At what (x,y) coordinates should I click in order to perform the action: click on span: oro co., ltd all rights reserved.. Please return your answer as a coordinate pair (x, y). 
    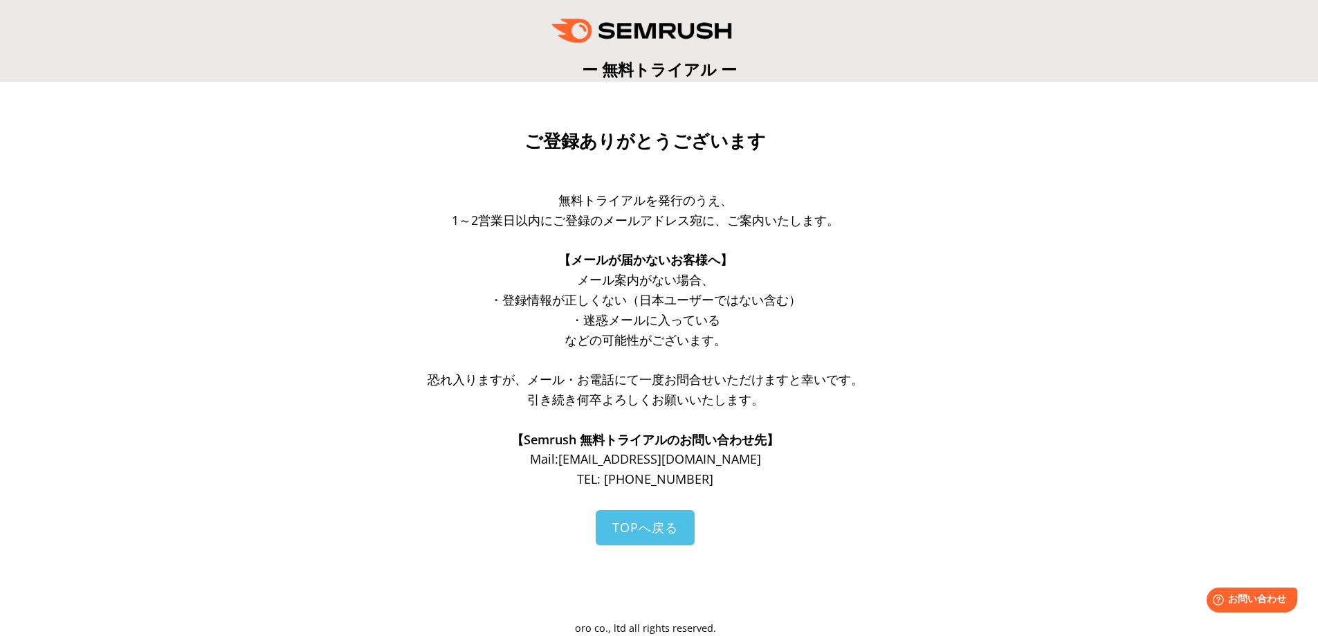
    Looking at the image, I should click on (645, 628).